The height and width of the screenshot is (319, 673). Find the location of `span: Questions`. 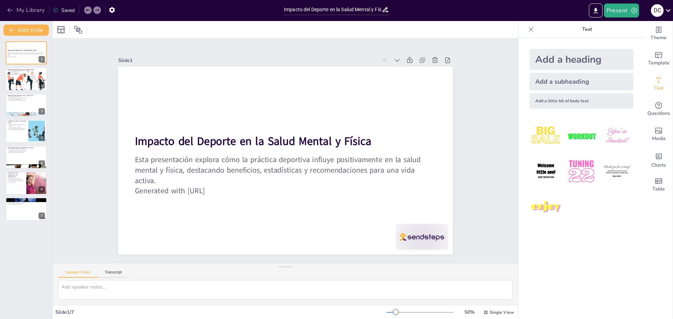

span: Questions is located at coordinates (658, 114).